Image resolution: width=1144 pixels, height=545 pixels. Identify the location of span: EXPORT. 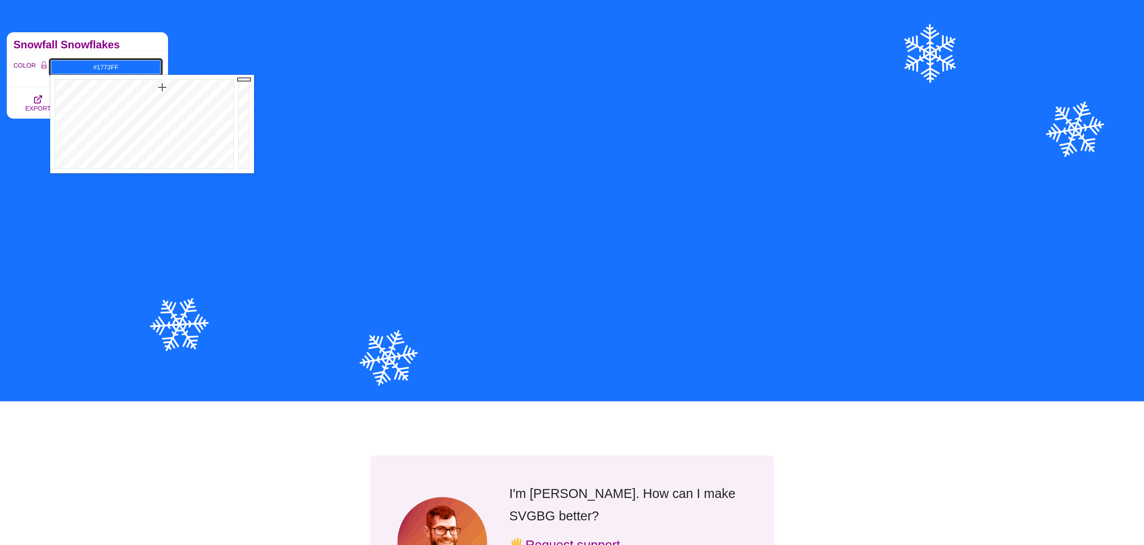
(38, 108).